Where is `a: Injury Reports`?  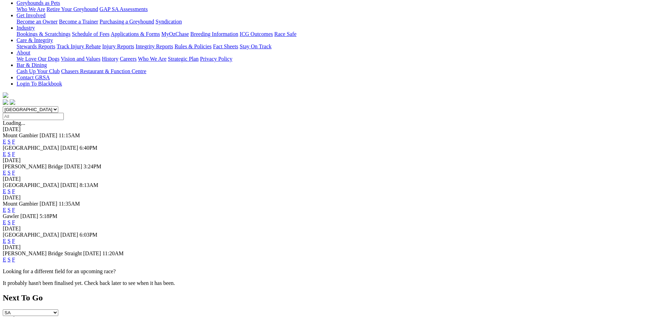 a: Injury Reports is located at coordinates (118, 46).